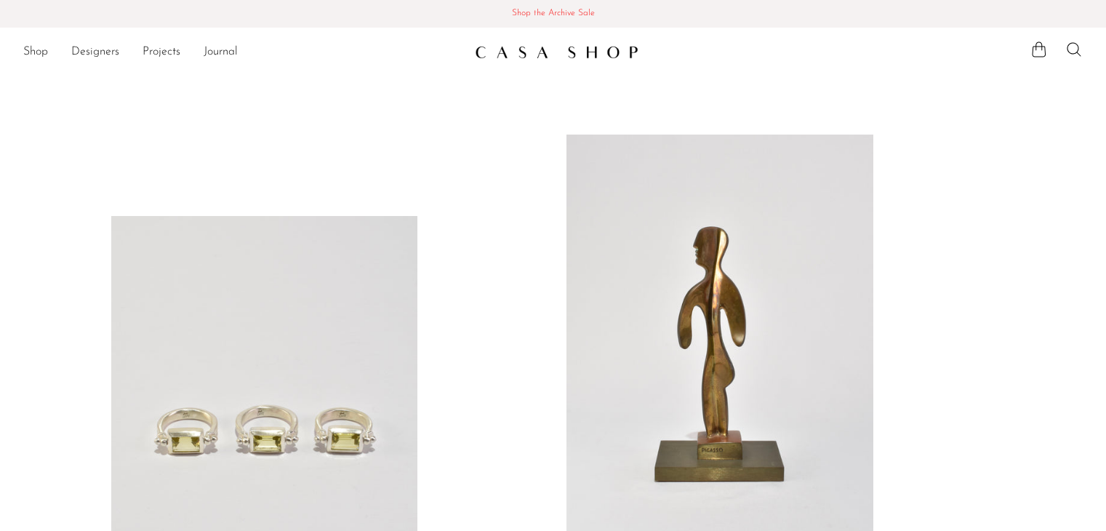 The image size is (1106, 531). What do you see at coordinates (243, 52) in the screenshot?
I see `nav: Desktop navigation` at bounding box center [243, 52].